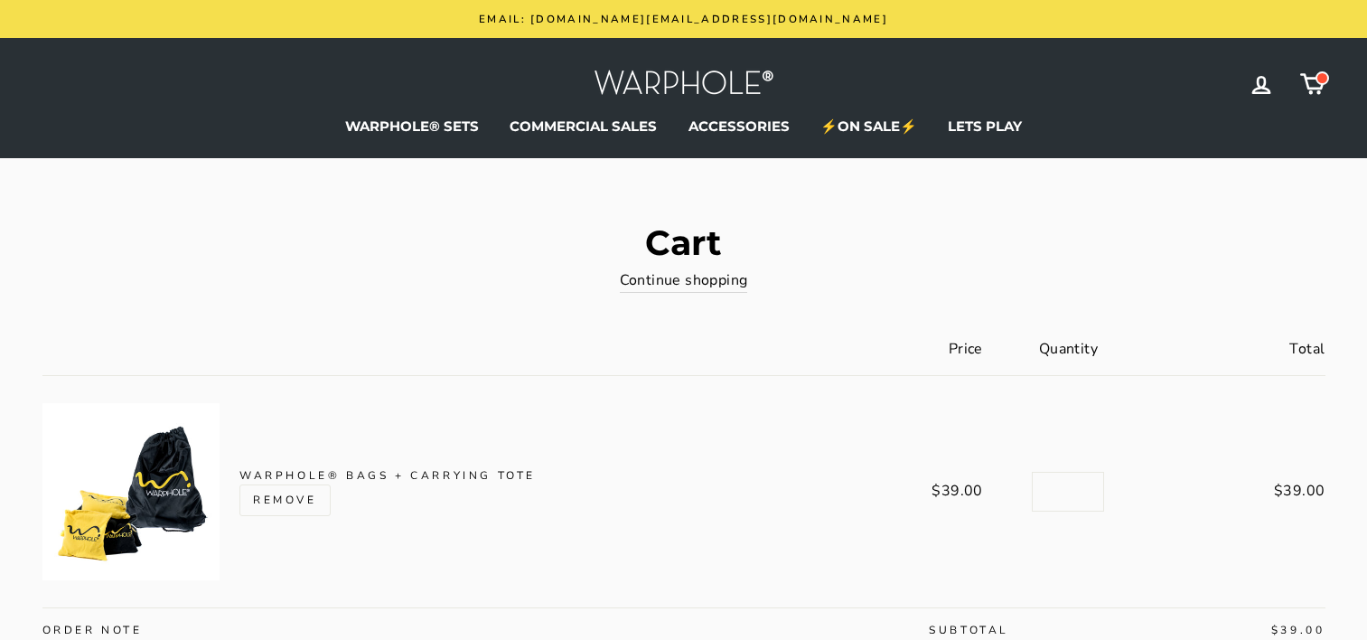 This screenshot has height=640, width=1367. Describe the element at coordinates (526, 475) in the screenshot. I see `a: Warphole® Bags + Carrying Tote` at that location.